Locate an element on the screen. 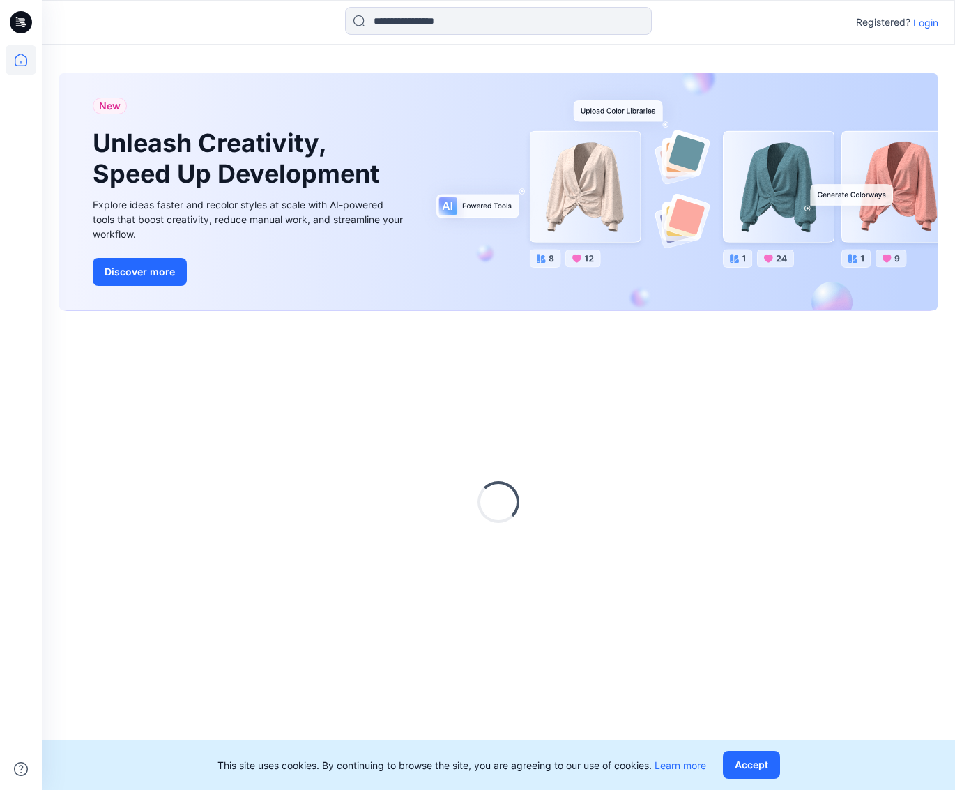  span: New is located at coordinates (109, 106).